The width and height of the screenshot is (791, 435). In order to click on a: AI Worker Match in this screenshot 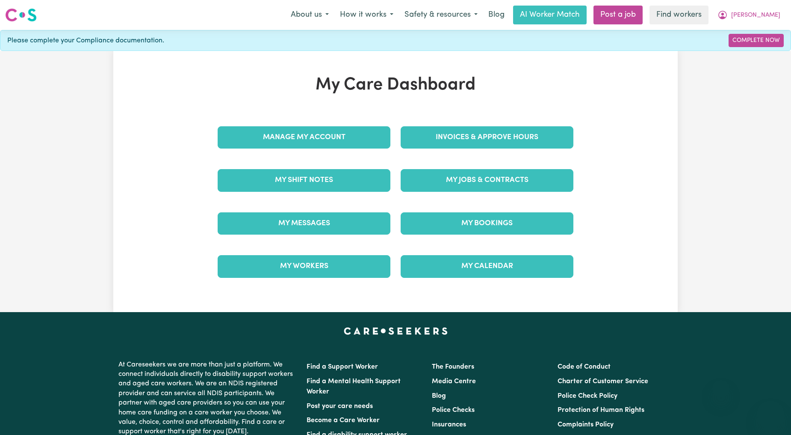, I will do `click(550, 15)`.